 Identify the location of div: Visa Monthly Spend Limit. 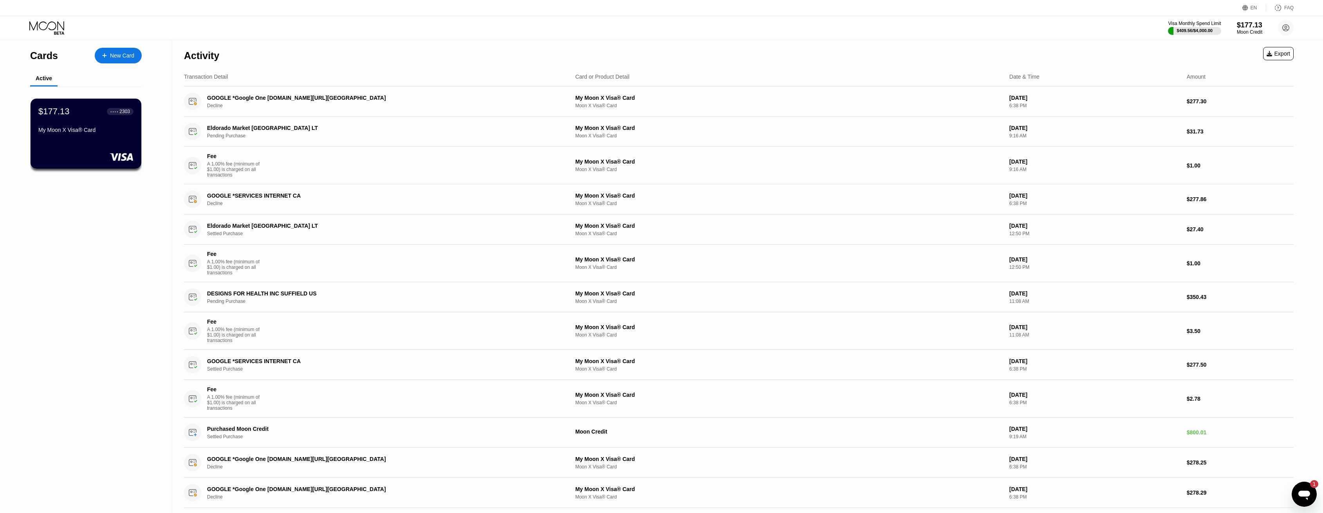
(1194, 23).